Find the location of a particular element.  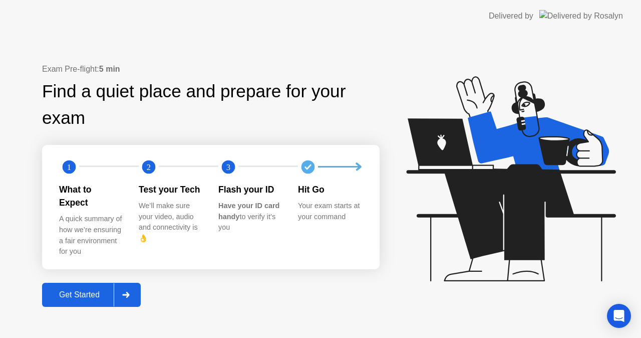

button: Get Started is located at coordinates (91, 294).